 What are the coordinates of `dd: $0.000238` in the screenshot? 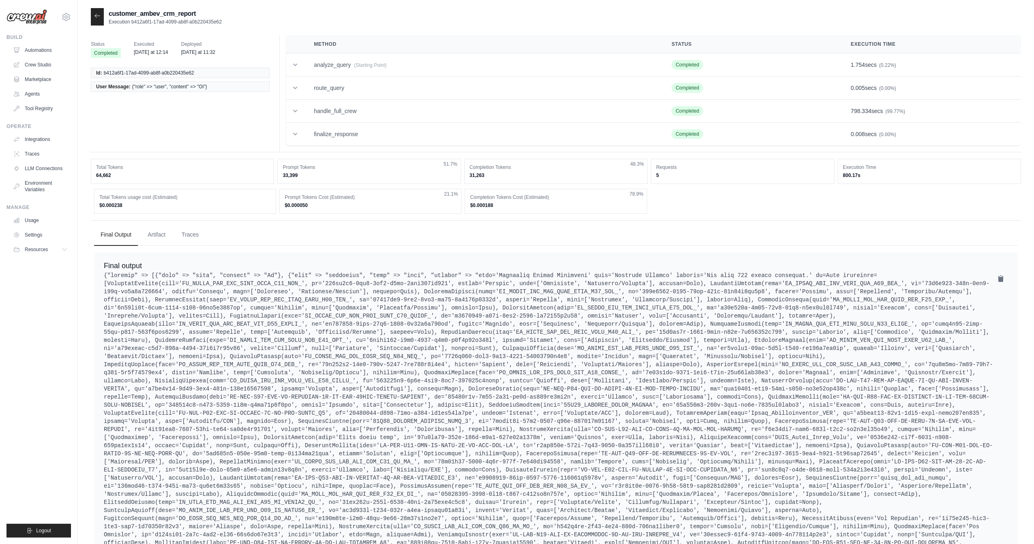 It's located at (185, 206).